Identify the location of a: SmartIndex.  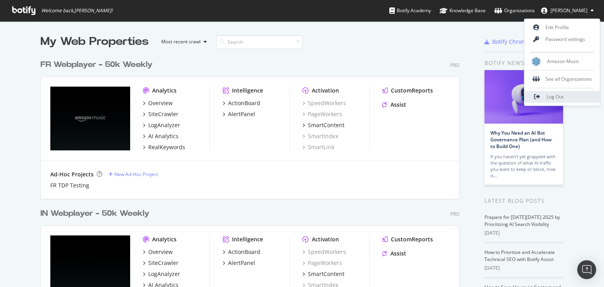
(320, 136).